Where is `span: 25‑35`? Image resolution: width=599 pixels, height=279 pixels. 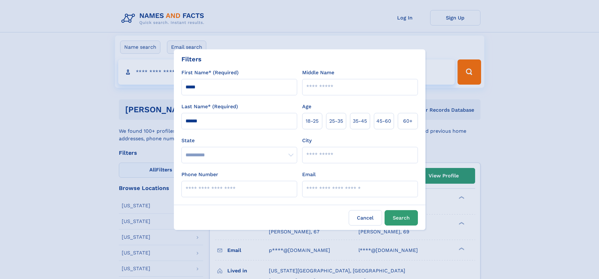 span: 25‑35 is located at coordinates (336, 121).